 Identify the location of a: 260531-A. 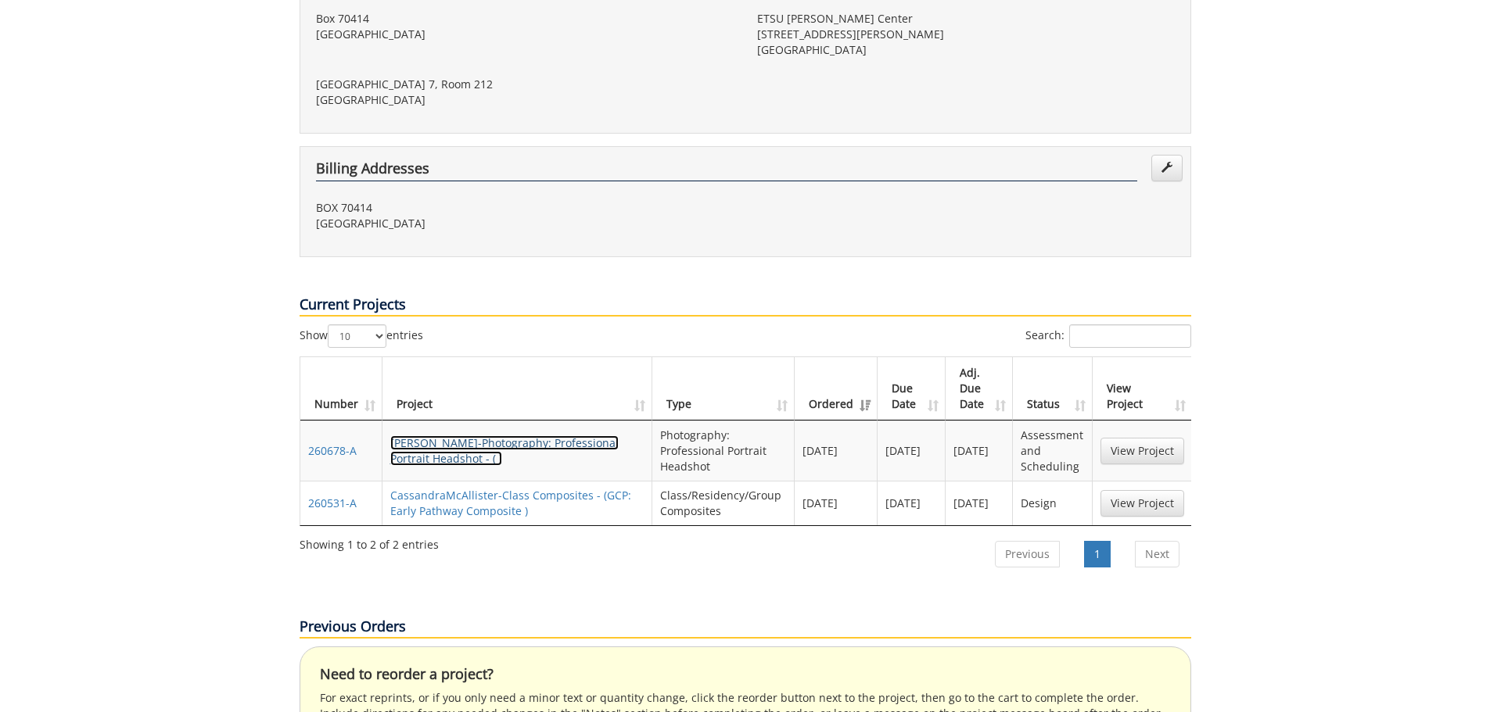
(332, 503).